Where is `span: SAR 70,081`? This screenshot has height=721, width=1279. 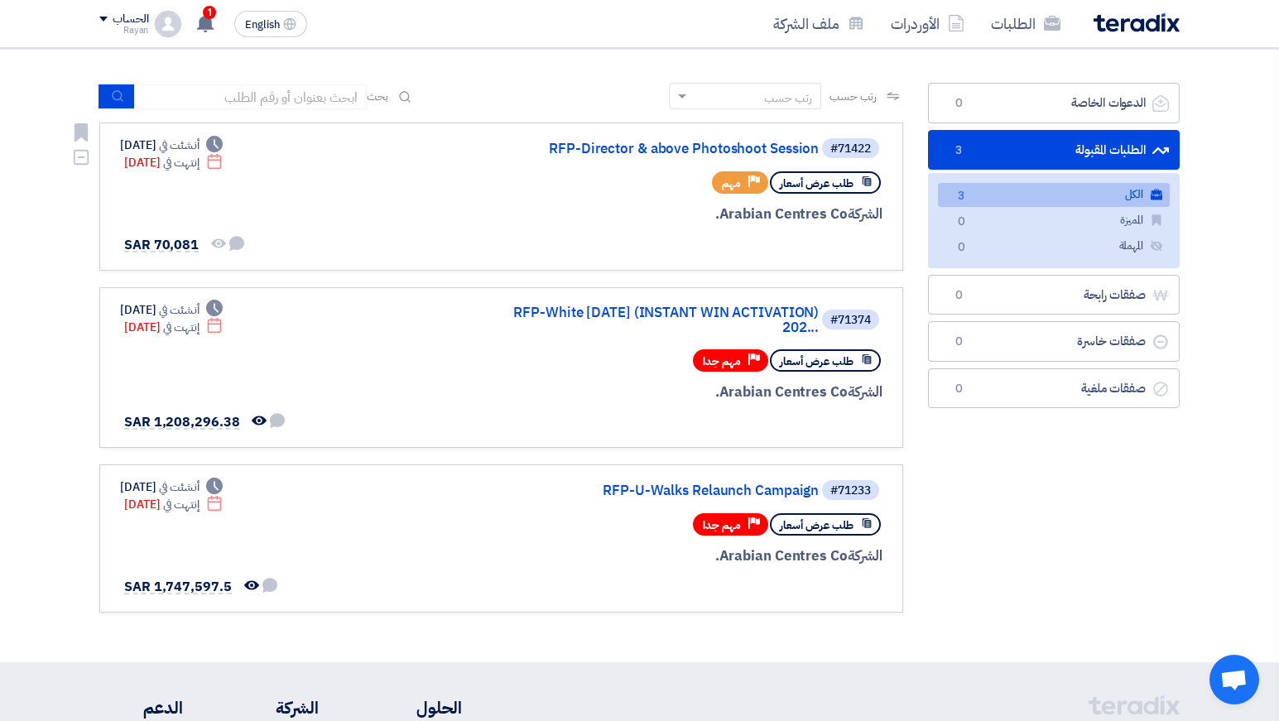 span: SAR 70,081 is located at coordinates (161, 245).